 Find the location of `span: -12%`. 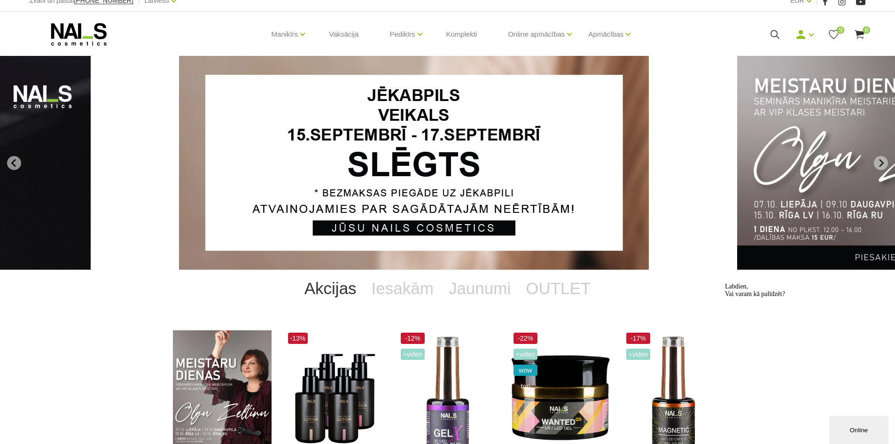

span: -12% is located at coordinates (413, 338).